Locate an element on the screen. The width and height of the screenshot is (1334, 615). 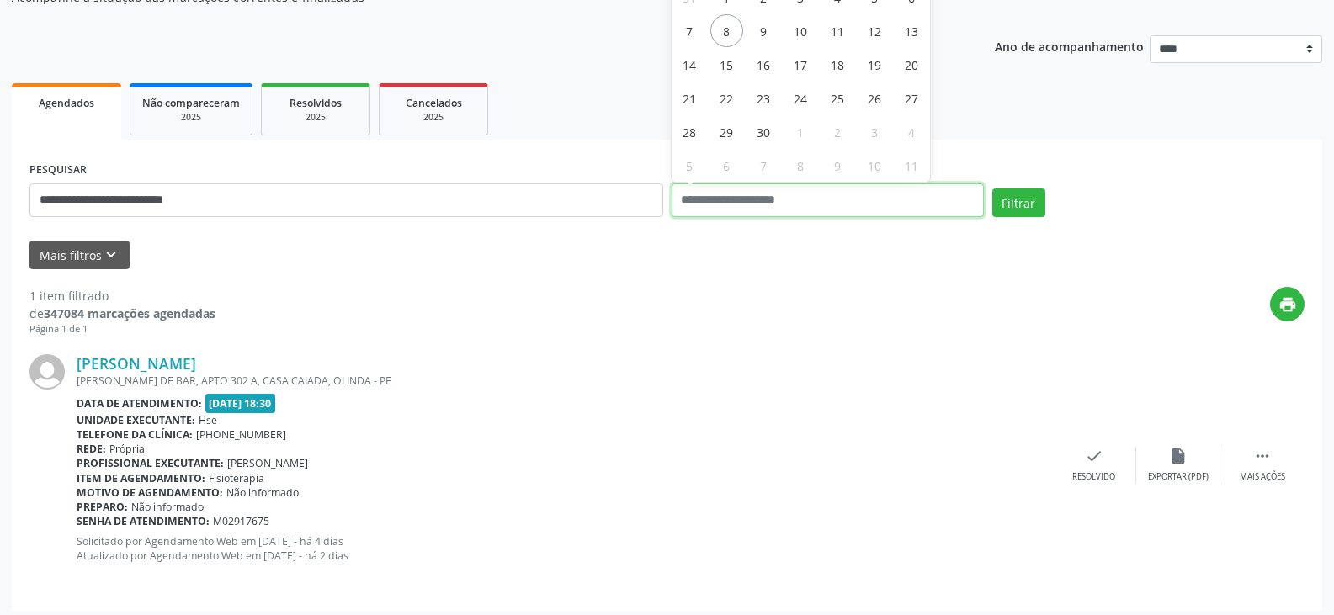
span: Setembro 27, 2025 is located at coordinates (911, 98).